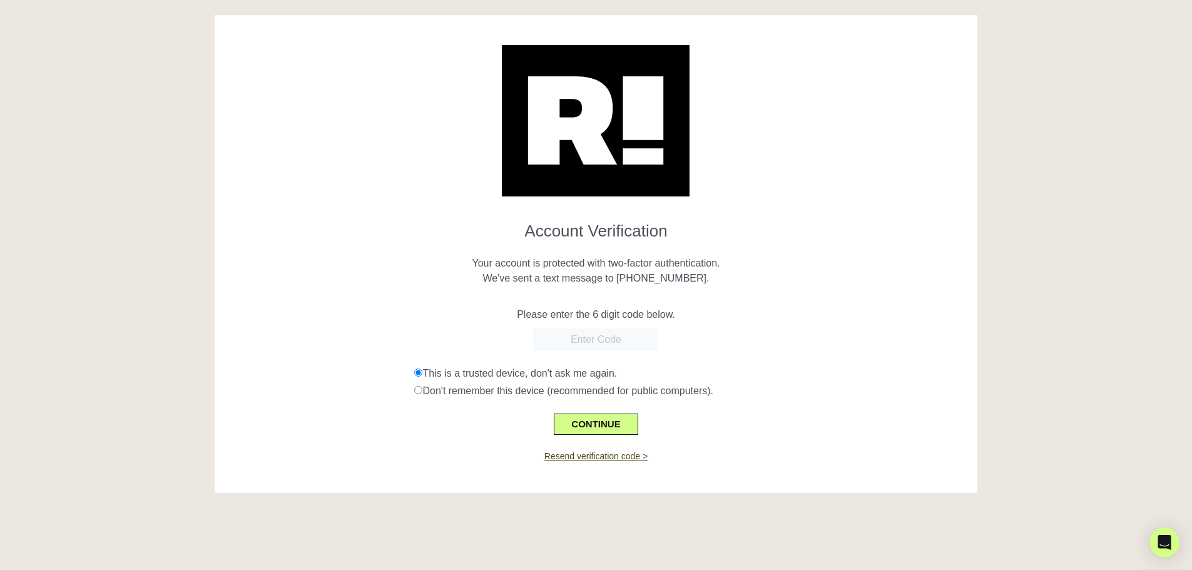 The image size is (1192, 570). I want to click on img: Retention.com, so click(595, 121).